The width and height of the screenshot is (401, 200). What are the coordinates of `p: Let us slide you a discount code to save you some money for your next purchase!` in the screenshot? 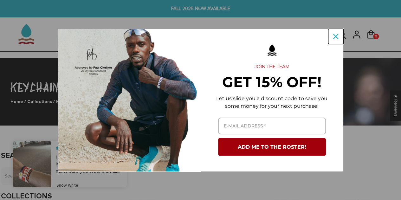 It's located at (272, 102).